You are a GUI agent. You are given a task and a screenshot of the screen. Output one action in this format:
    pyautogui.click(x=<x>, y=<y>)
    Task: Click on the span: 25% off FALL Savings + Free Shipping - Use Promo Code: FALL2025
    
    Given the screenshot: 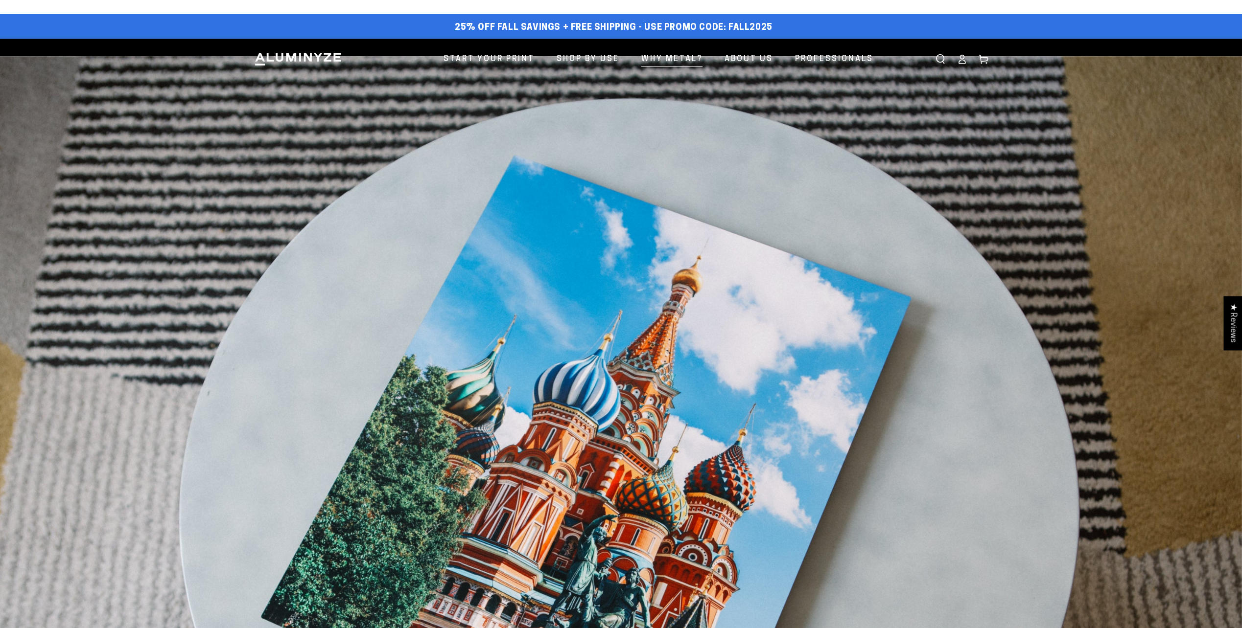 What is the action you would take?
    pyautogui.click(x=613, y=28)
    